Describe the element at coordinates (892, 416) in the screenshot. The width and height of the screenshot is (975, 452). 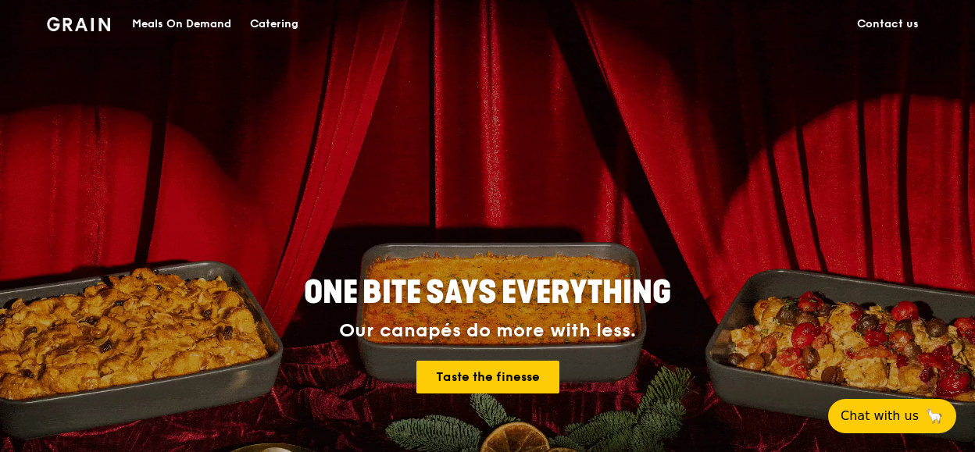
I see `button: Chat with us🦙` at that location.